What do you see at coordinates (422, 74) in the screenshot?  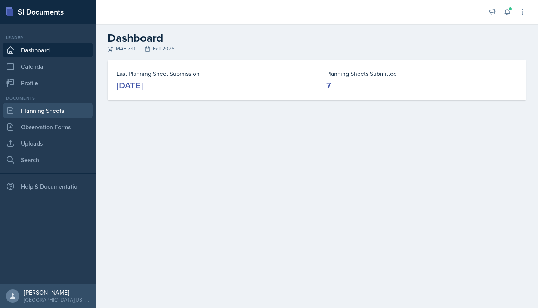 I see `dt: Planning Sheets Submitted` at bounding box center [422, 74].